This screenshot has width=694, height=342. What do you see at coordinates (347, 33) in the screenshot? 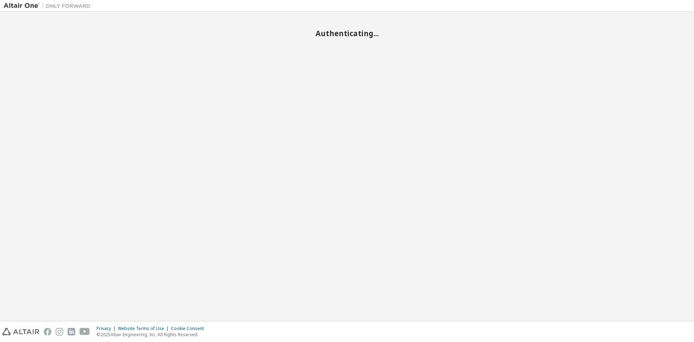
I see `h2: Authenticating...` at bounding box center [347, 33].